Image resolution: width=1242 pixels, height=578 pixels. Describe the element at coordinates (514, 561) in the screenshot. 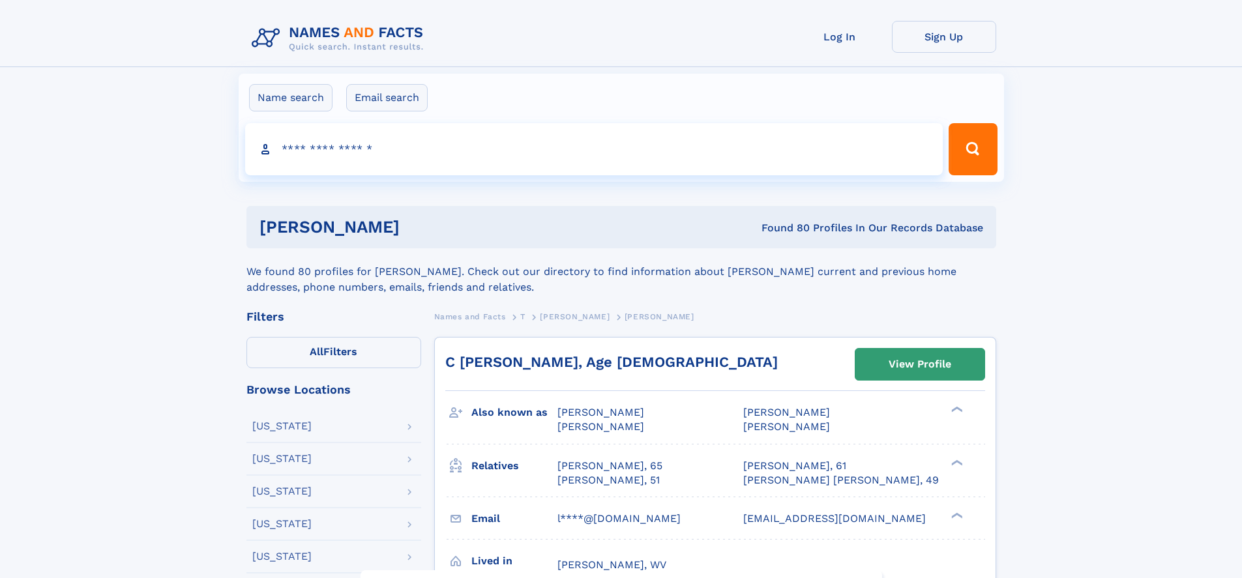

I see `h3: Lived in` at that location.